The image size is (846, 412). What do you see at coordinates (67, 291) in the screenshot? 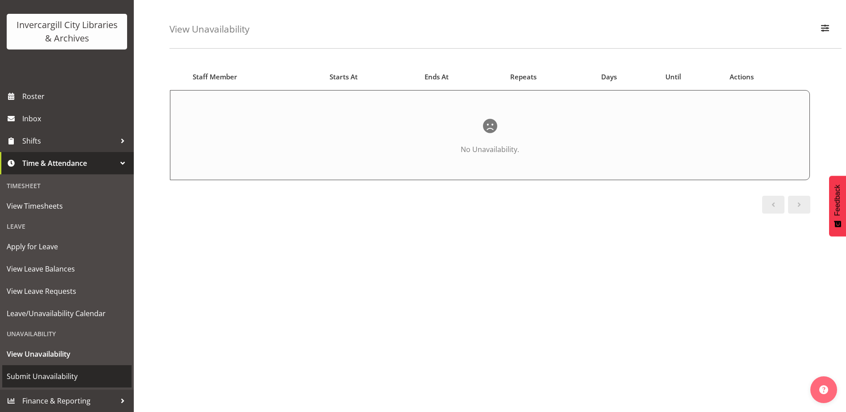
I see `span: View Leave Requests` at bounding box center [67, 291].